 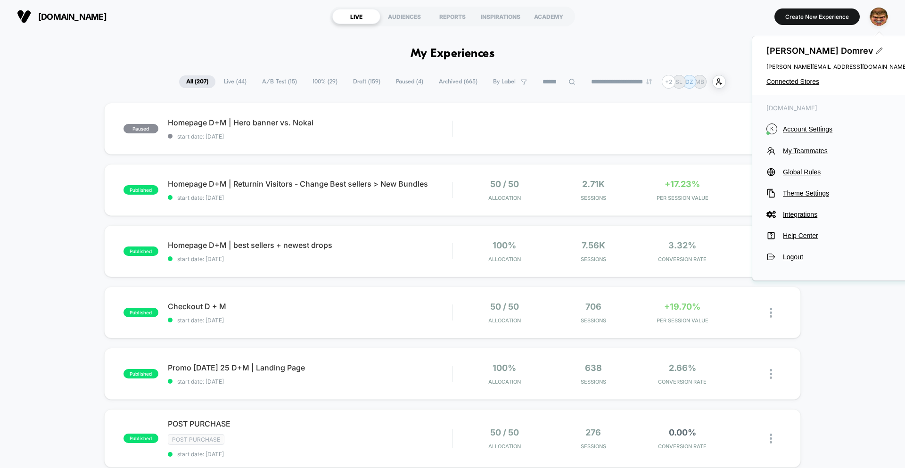 I want to click on span: Homepage D+M | Hero banner vs. Nokai, so click(x=310, y=123).